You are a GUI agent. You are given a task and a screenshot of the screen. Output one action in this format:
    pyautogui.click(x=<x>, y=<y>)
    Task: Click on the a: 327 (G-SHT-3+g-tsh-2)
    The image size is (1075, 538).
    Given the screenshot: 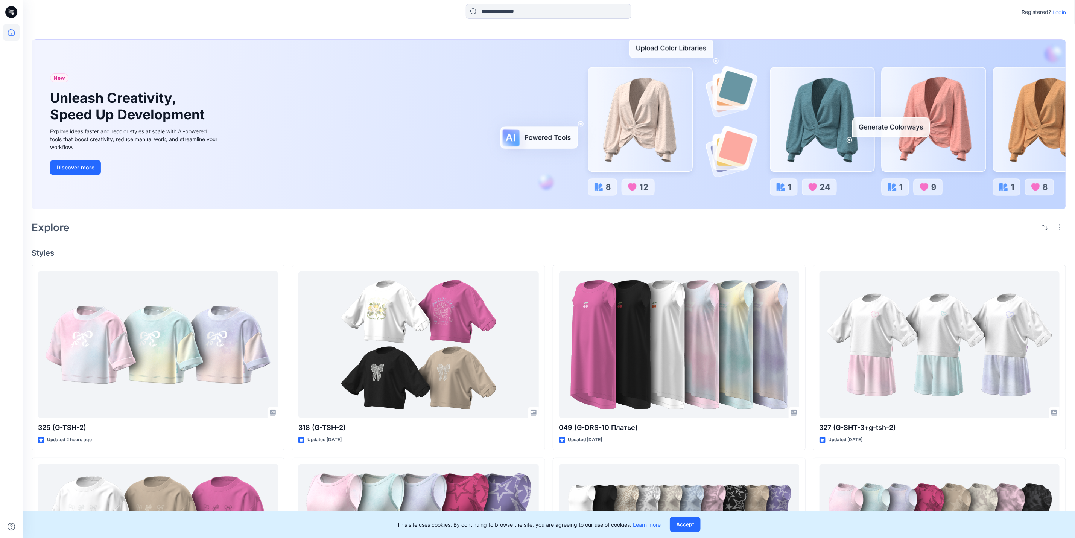 What is the action you would take?
    pyautogui.click(x=940, y=344)
    